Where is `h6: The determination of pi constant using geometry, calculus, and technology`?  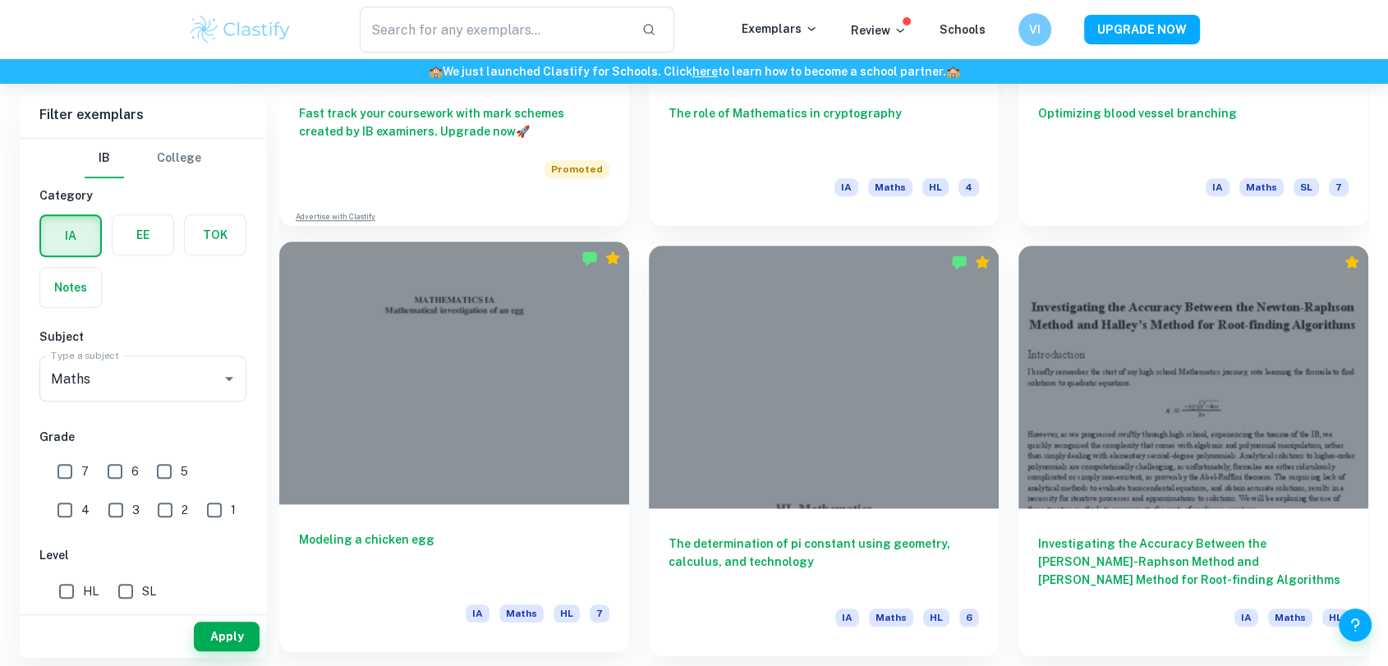 h6: The determination of pi constant using geometry, calculus, and technology is located at coordinates (824, 562).